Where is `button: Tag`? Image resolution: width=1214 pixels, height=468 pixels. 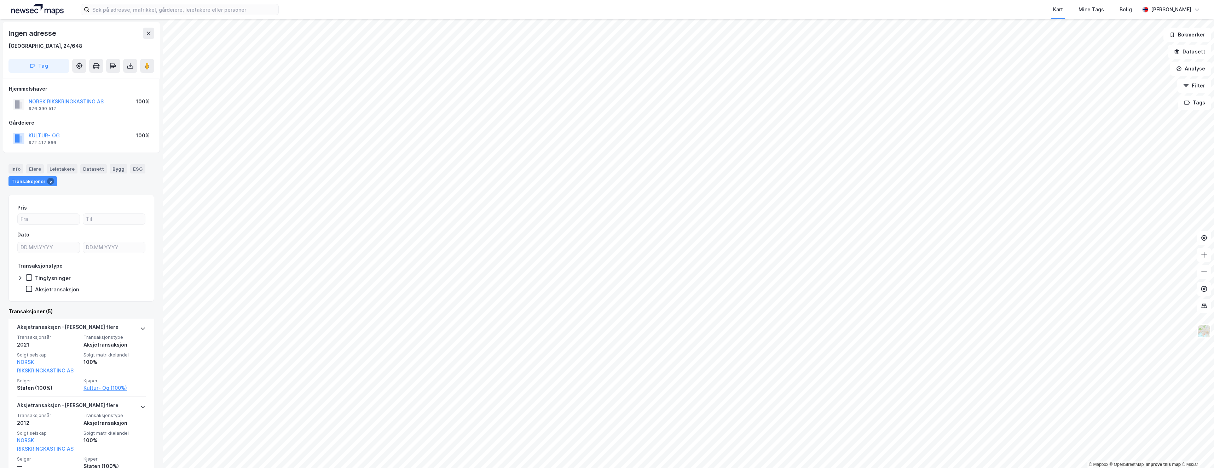 button: Tag is located at coordinates (39, 66).